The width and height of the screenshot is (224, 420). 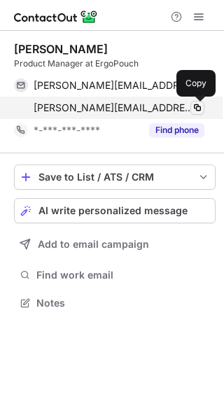 What do you see at coordinates (115, 303) in the screenshot?
I see `button: Notes` at bounding box center [115, 303].